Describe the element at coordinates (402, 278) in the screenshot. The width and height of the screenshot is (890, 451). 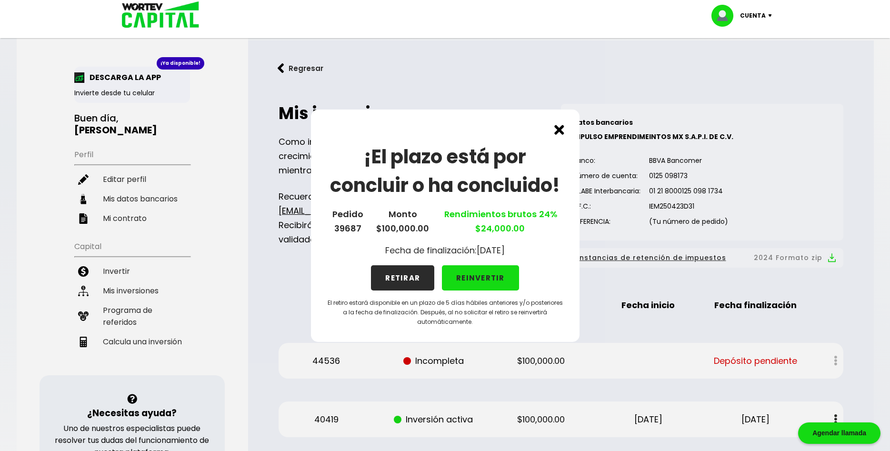
I see `button: RETIRAR` at that location.